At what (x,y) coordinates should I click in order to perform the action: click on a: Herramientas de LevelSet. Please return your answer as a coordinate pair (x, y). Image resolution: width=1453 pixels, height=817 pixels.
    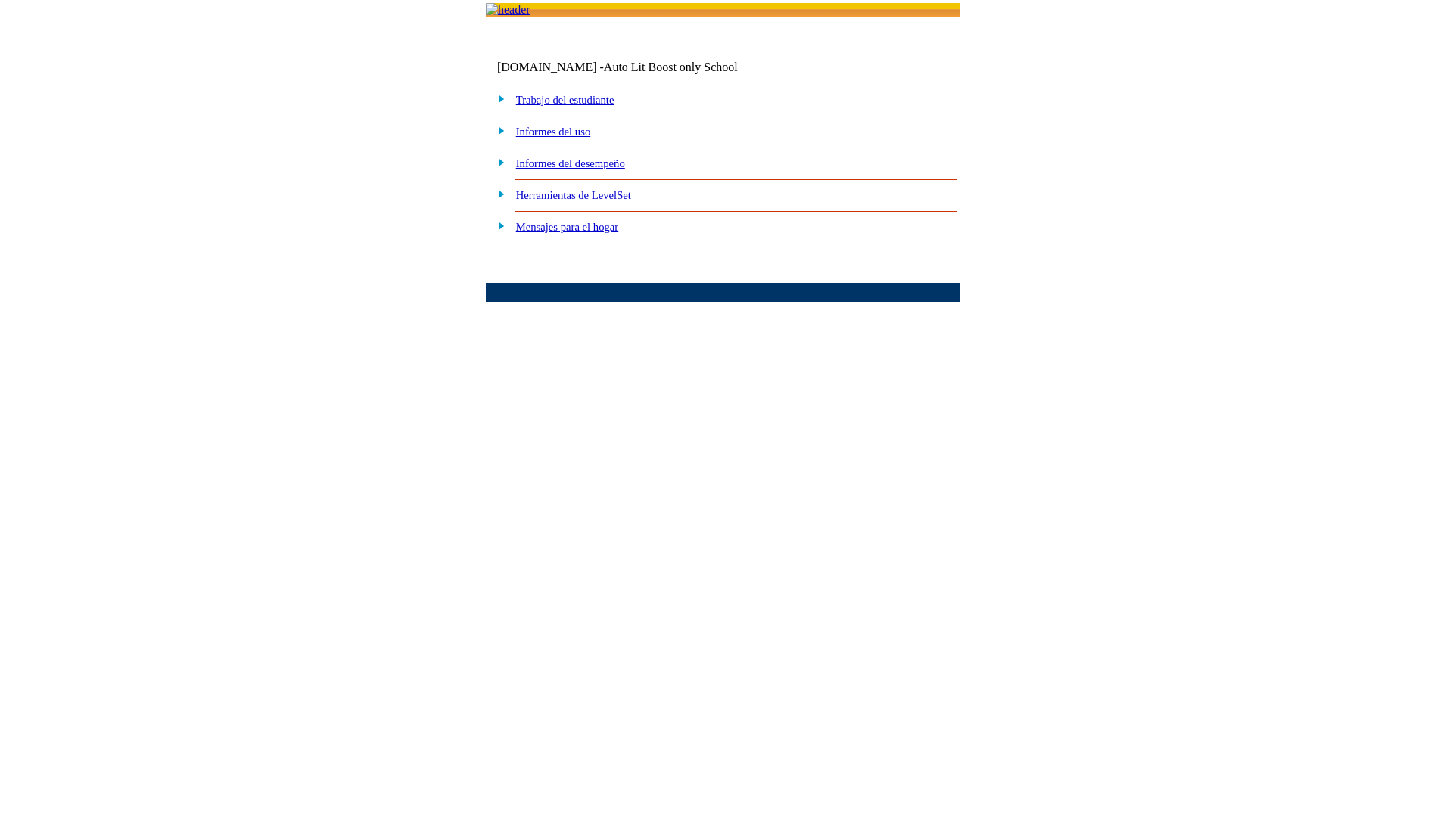
    Looking at the image, I should click on (574, 195).